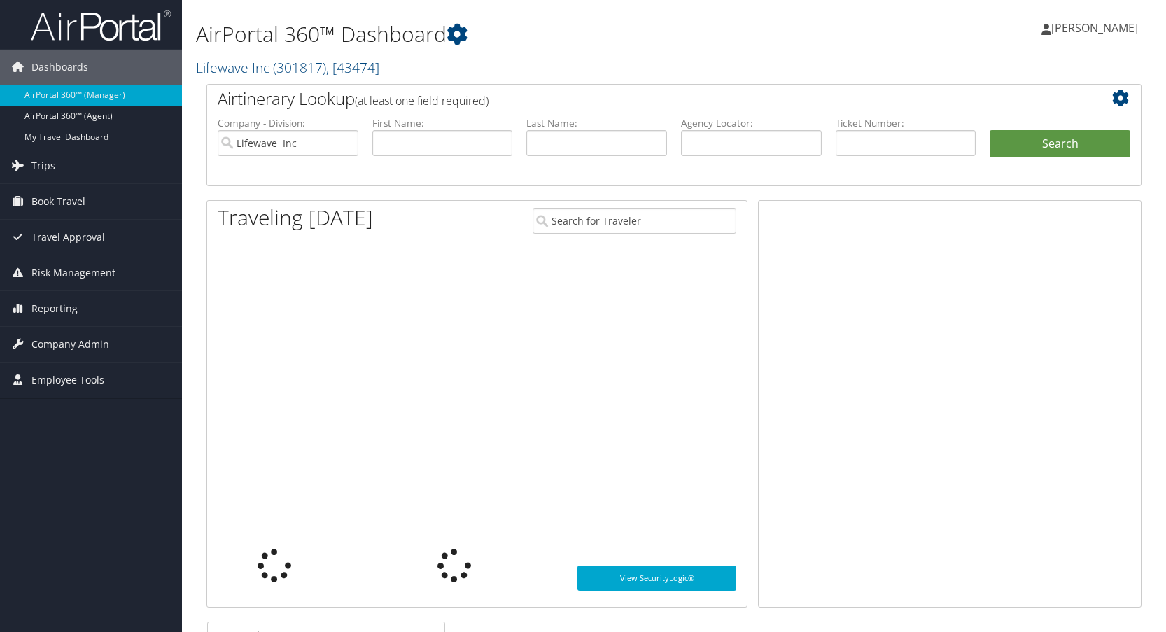 This screenshot has height=632, width=1166. What do you see at coordinates (288, 123) in the screenshot?
I see `label: Company - Division:` at bounding box center [288, 123].